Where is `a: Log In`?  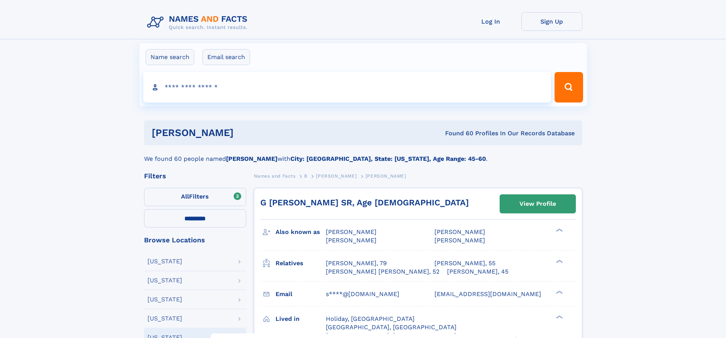
a: Log In is located at coordinates (491, 21).